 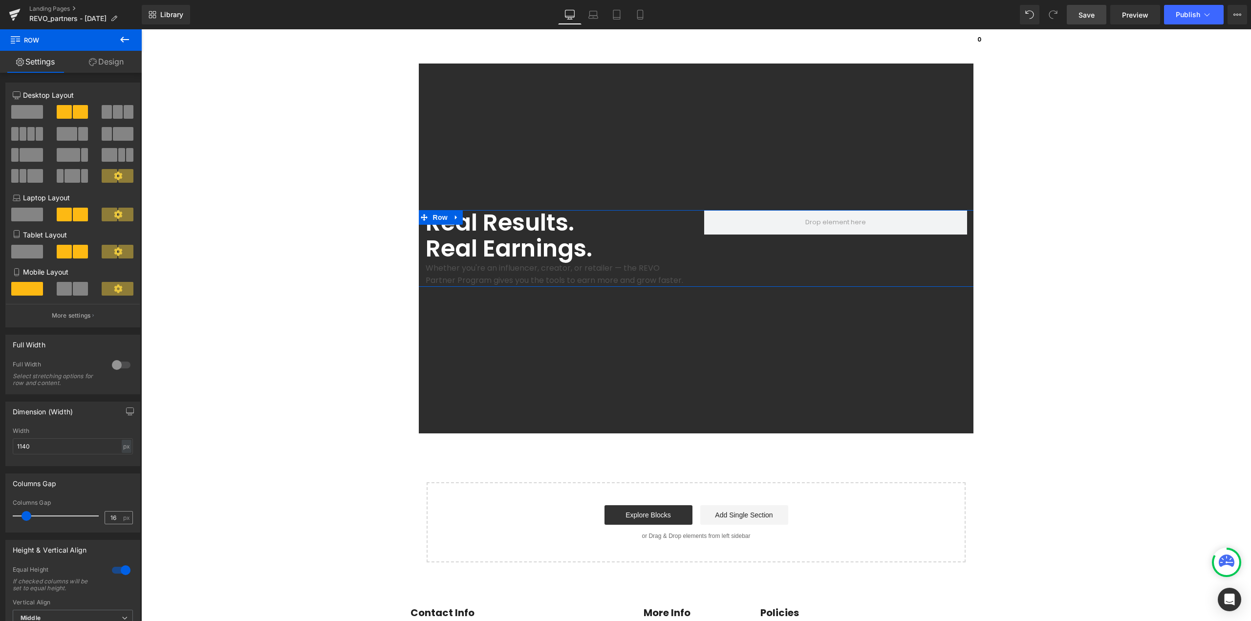 I want to click on a: Desktop, so click(x=570, y=15).